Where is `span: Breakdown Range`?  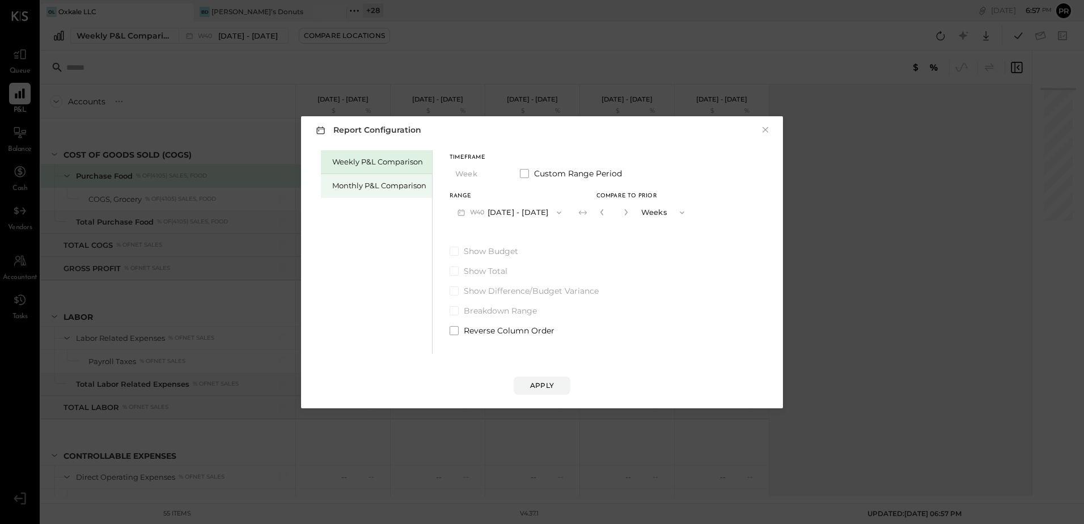
span: Breakdown Range is located at coordinates (500, 311).